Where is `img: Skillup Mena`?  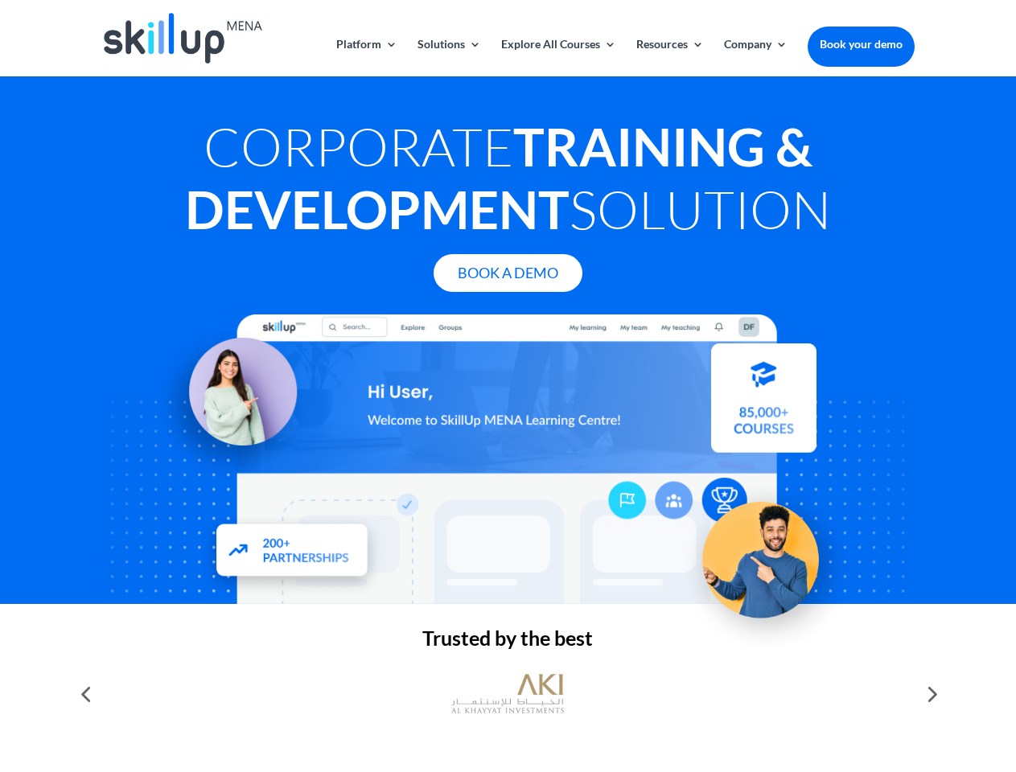 img: Skillup Mena is located at coordinates (183, 38).